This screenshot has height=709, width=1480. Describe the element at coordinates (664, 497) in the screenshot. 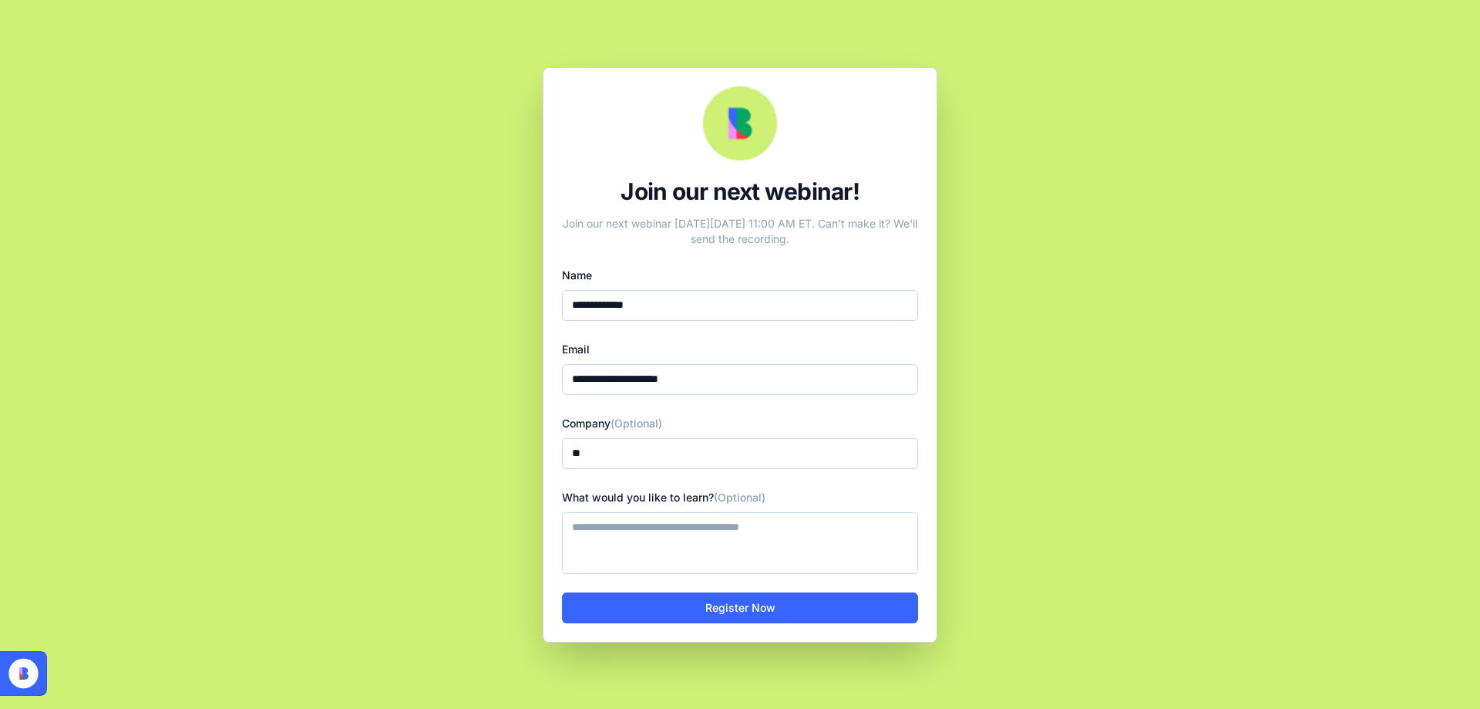

I see `label: What would you like to learn?` at that location.